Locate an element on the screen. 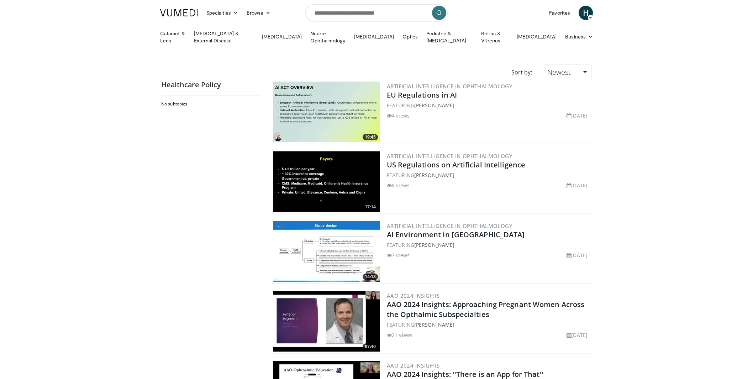 This screenshot has width=753, height=379. a: US Regulations on Artificial Intelligence is located at coordinates (456, 164).